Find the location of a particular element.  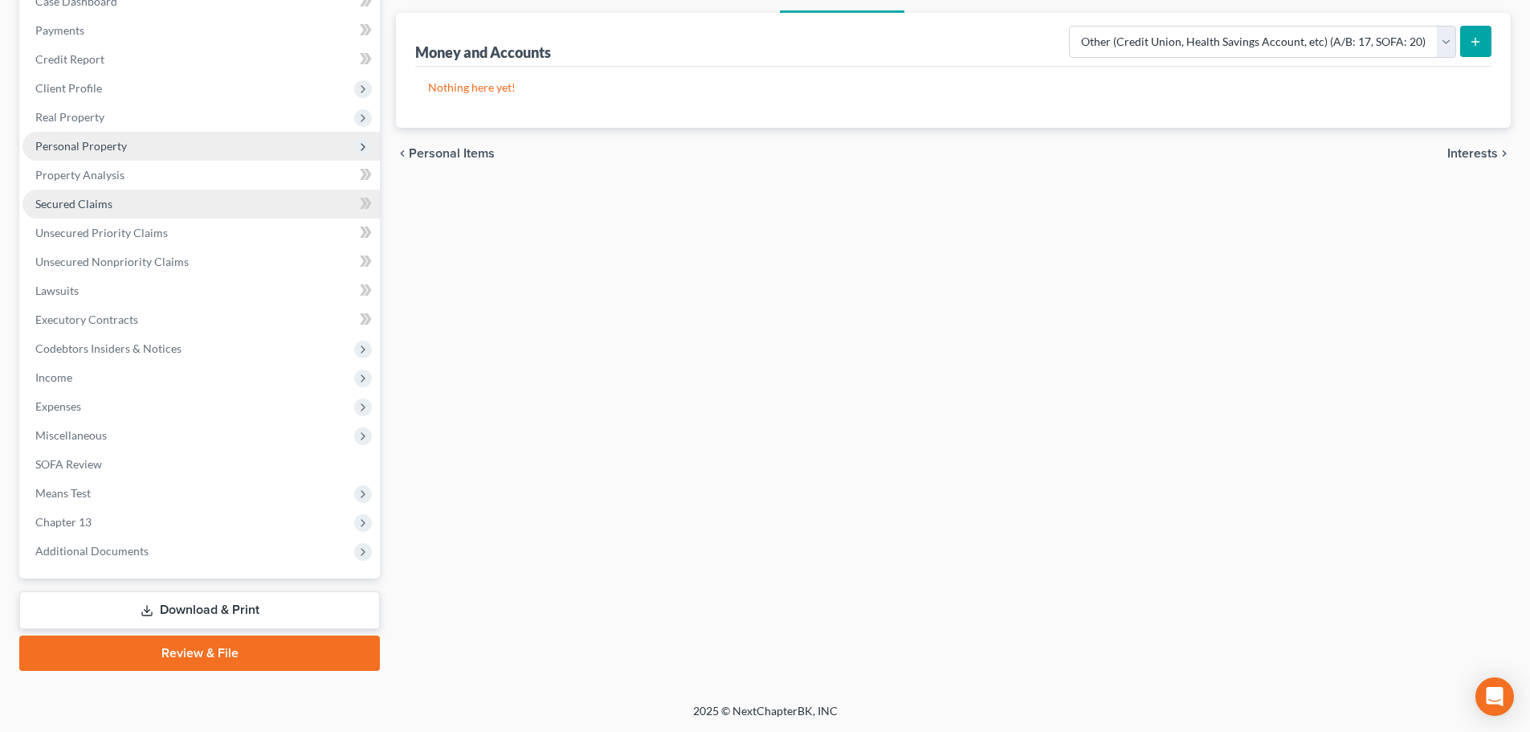

span: Additional Documents is located at coordinates (92, 550).